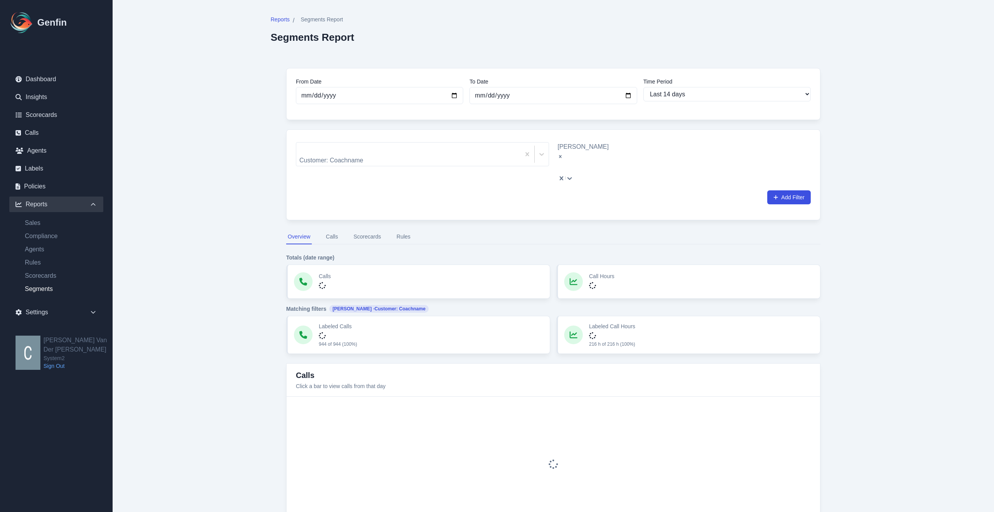  What do you see at coordinates (56, 97) in the screenshot?
I see `a: Insights` at bounding box center [56, 97].